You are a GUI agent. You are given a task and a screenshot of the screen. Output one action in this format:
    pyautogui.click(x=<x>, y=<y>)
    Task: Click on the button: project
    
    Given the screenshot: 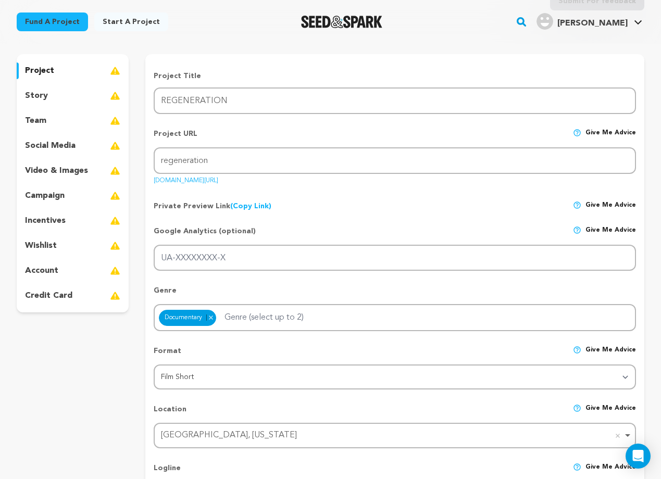 What is the action you would take?
    pyautogui.click(x=72, y=71)
    